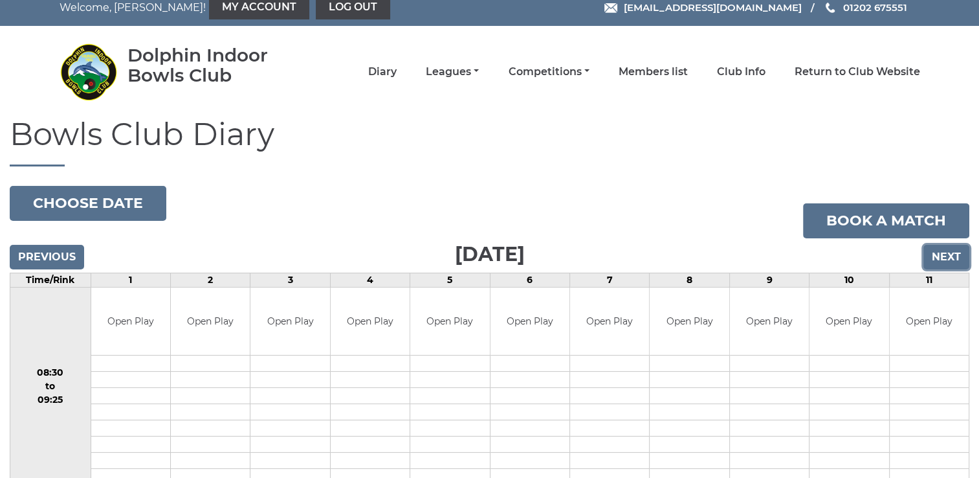 This screenshot has height=478, width=979. Describe the element at coordinates (89, 72) in the screenshot. I see `img: Dolphin Indoor Bowls Club` at that location.